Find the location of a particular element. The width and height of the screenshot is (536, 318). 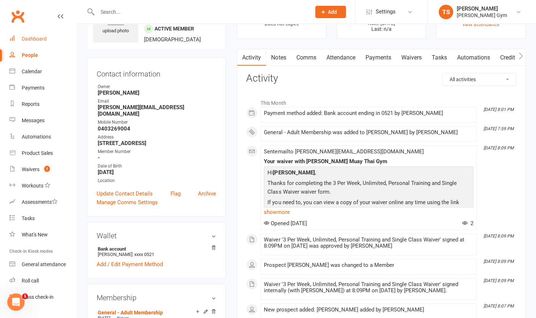

div: People is located at coordinates (30, 55).